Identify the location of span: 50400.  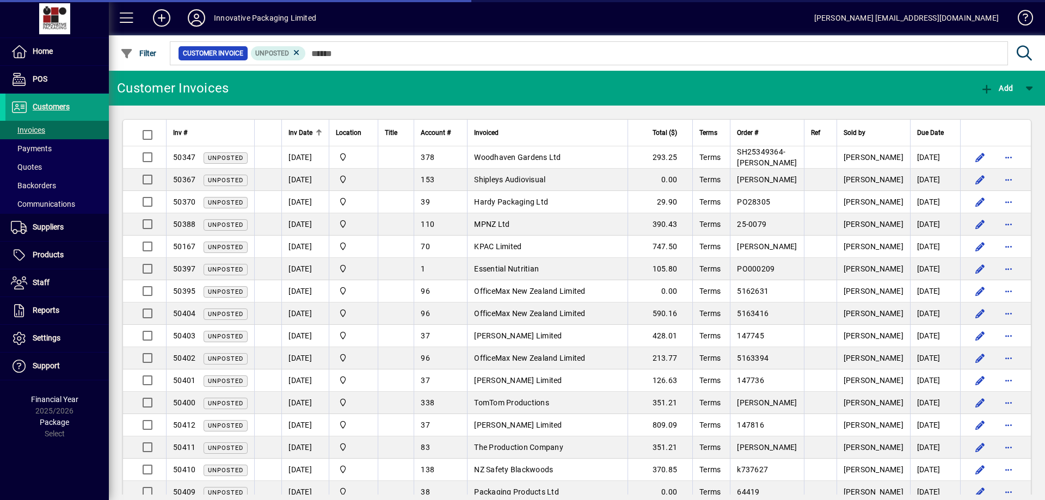
(184, 403).